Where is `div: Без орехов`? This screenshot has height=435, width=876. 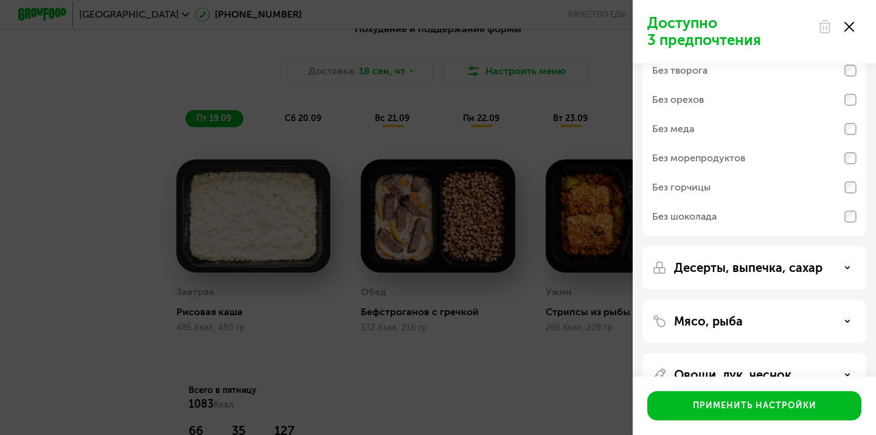
div: Без орехов is located at coordinates (678, 100).